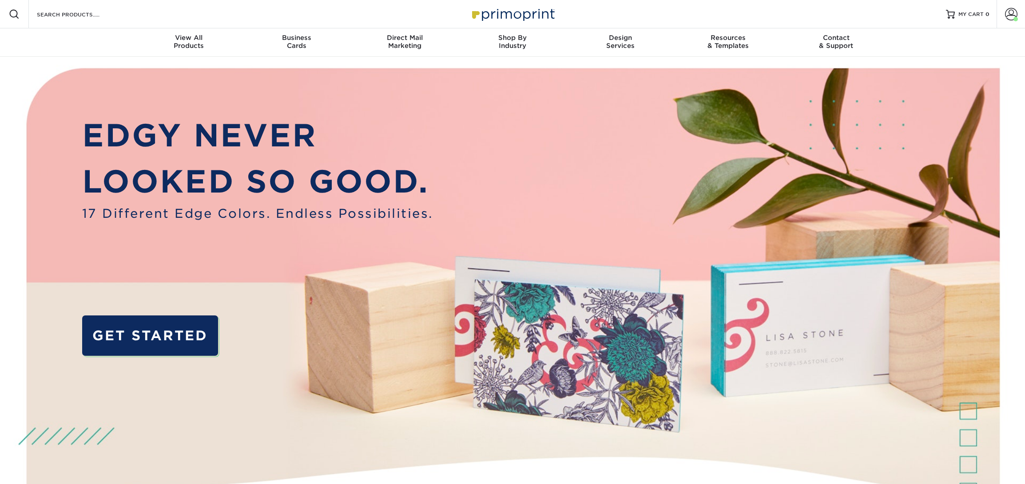  I want to click on a: Shop ByIndustry, so click(512, 43).